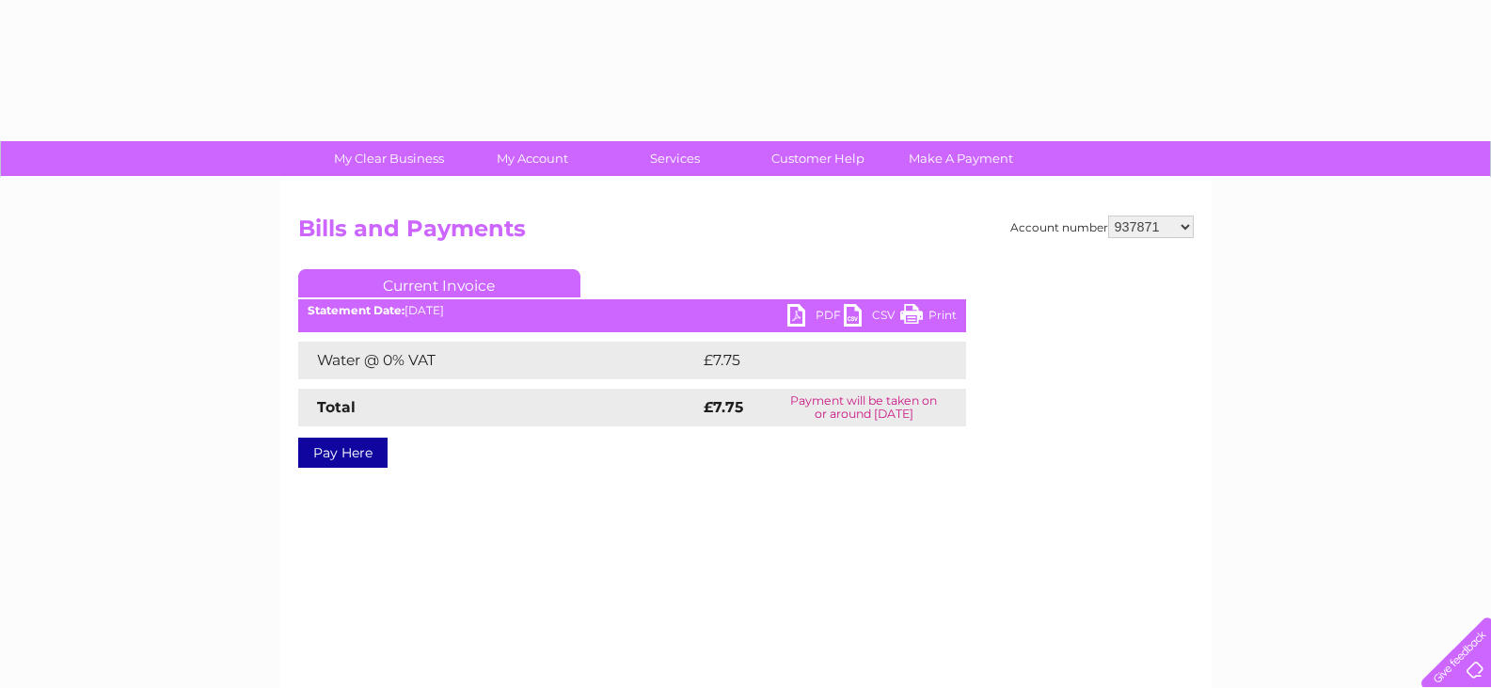  I want to click on a: PDF, so click(815, 317).